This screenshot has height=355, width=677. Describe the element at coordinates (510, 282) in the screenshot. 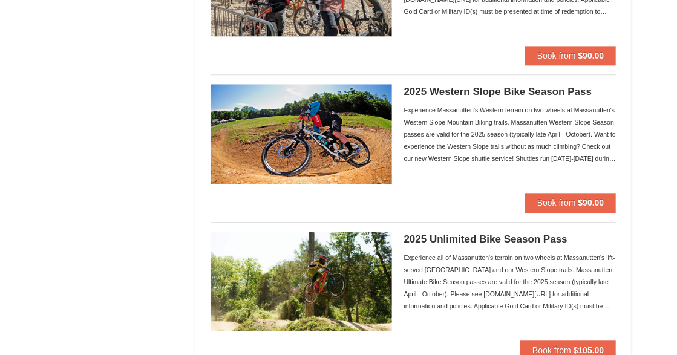

I see `div: Experience all of Massanutten's terrain on two wheels at Massanutten's lift-served [GEOGRAPHIC_DA...` at that location.